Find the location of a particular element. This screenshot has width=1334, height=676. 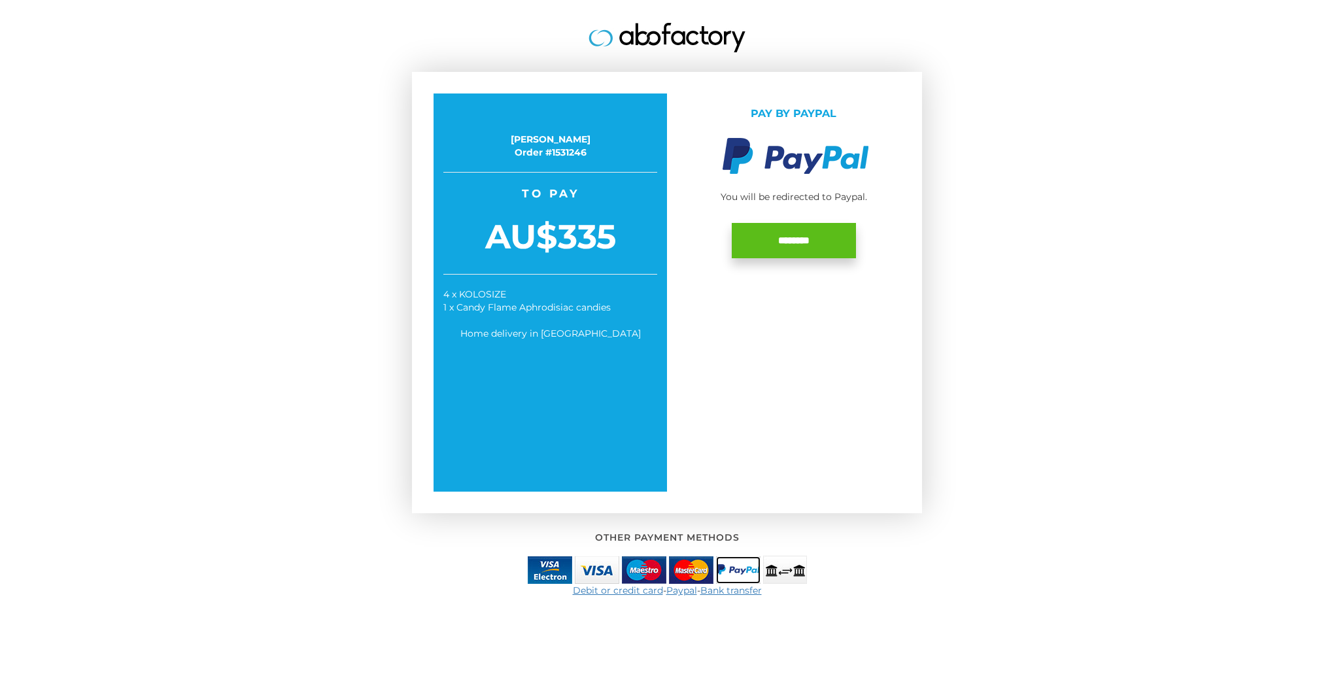

span: To pay is located at coordinates (550, 193).